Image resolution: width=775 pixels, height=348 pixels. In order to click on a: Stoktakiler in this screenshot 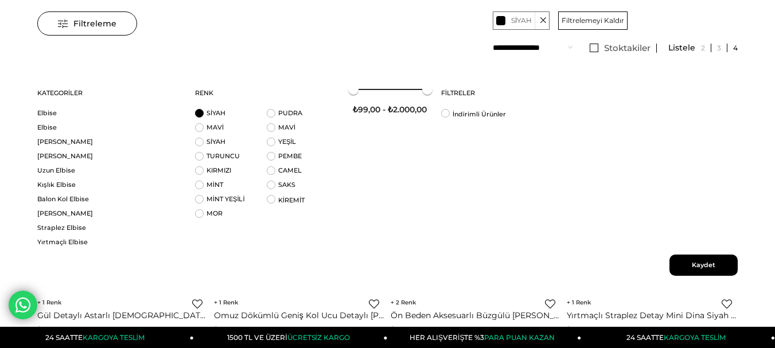, I will do `click(621, 48)`.